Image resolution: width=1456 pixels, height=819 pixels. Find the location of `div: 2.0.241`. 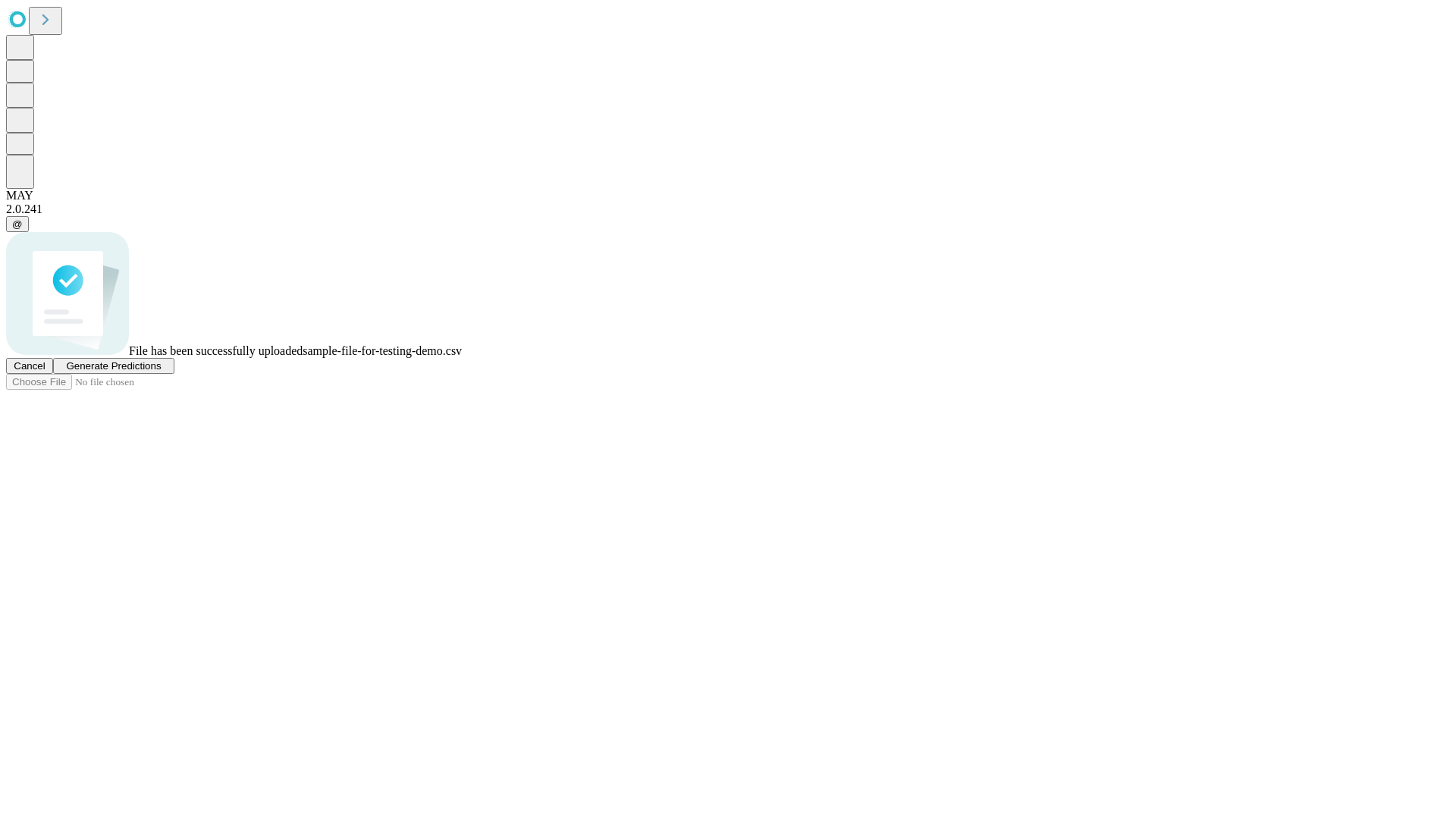

div: 2.0.241 is located at coordinates (728, 210).